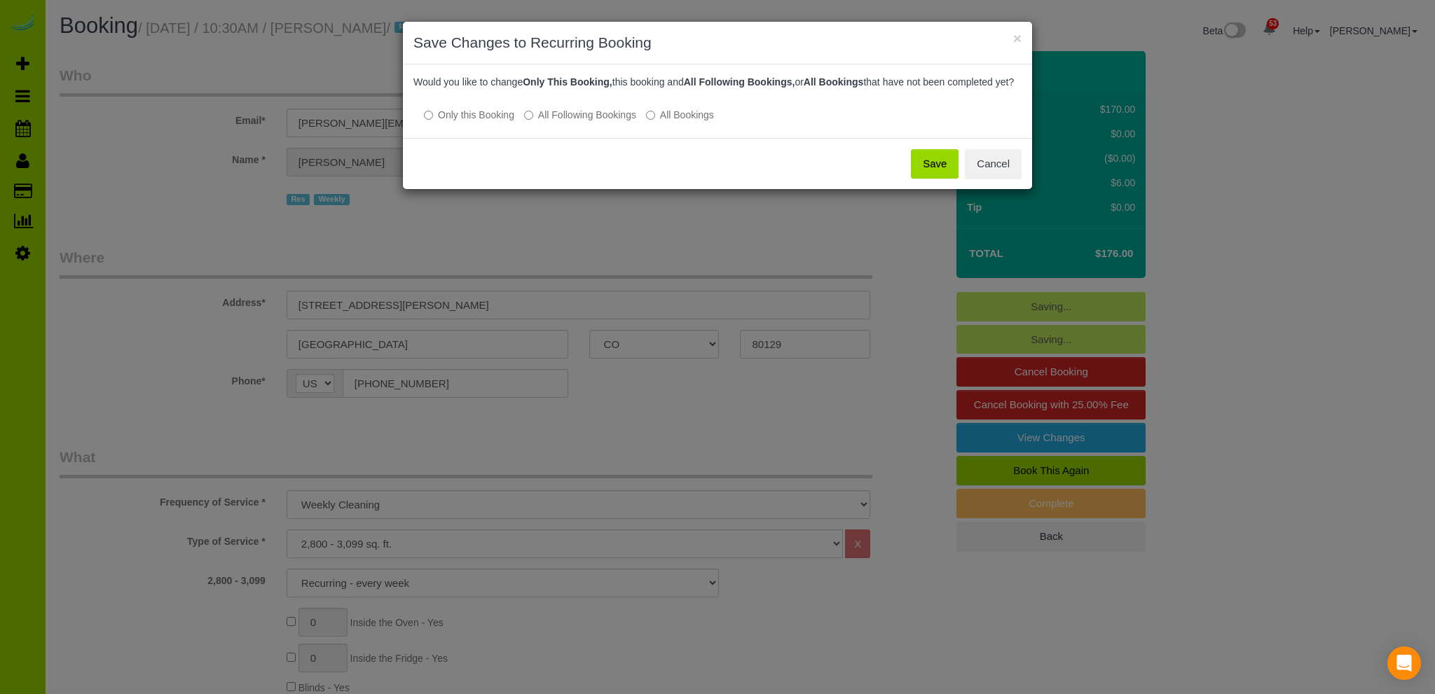 This screenshot has height=694, width=1435. I want to click on input: Only this Booking, so click(428, 115).